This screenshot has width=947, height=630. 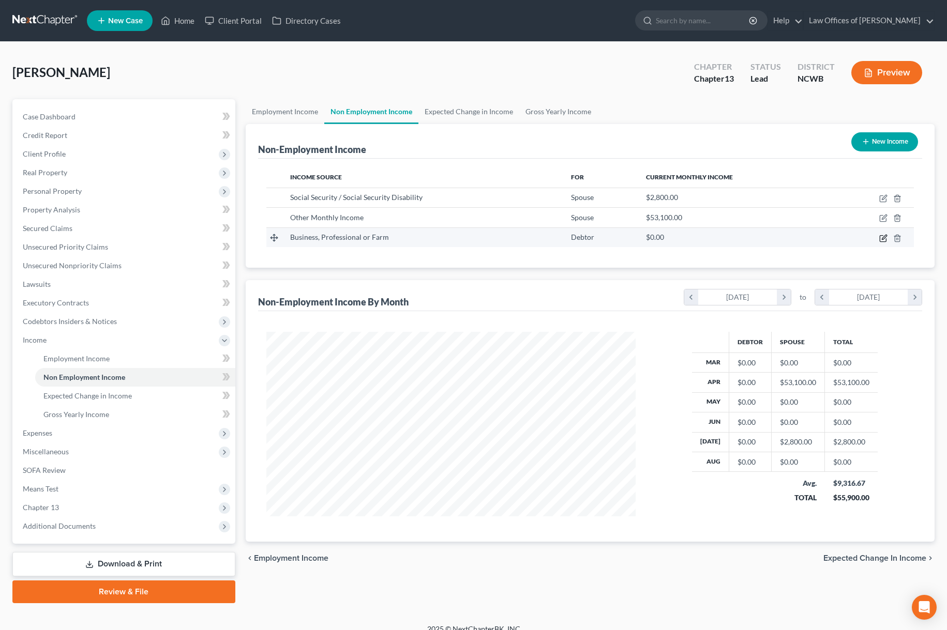 I want to click on button: Preview, so click(x=886, y=72).